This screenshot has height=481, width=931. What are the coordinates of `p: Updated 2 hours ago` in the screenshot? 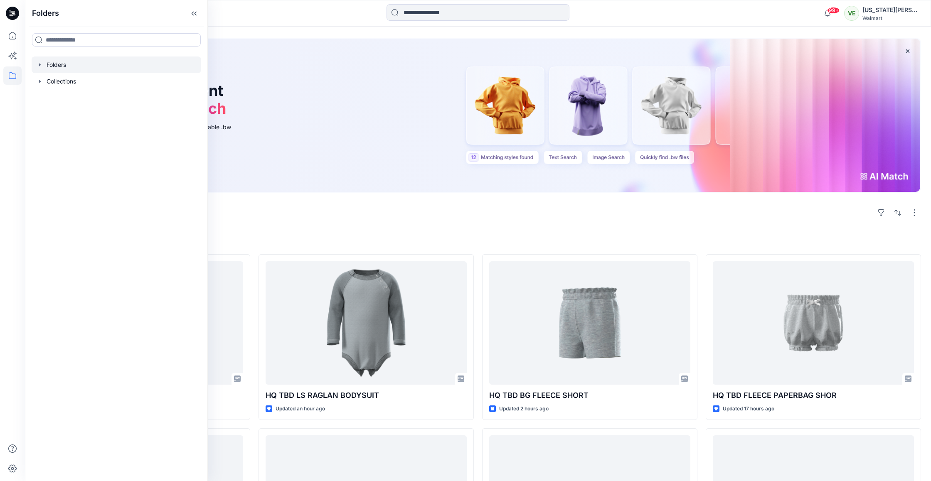 It's located at (524, 409).